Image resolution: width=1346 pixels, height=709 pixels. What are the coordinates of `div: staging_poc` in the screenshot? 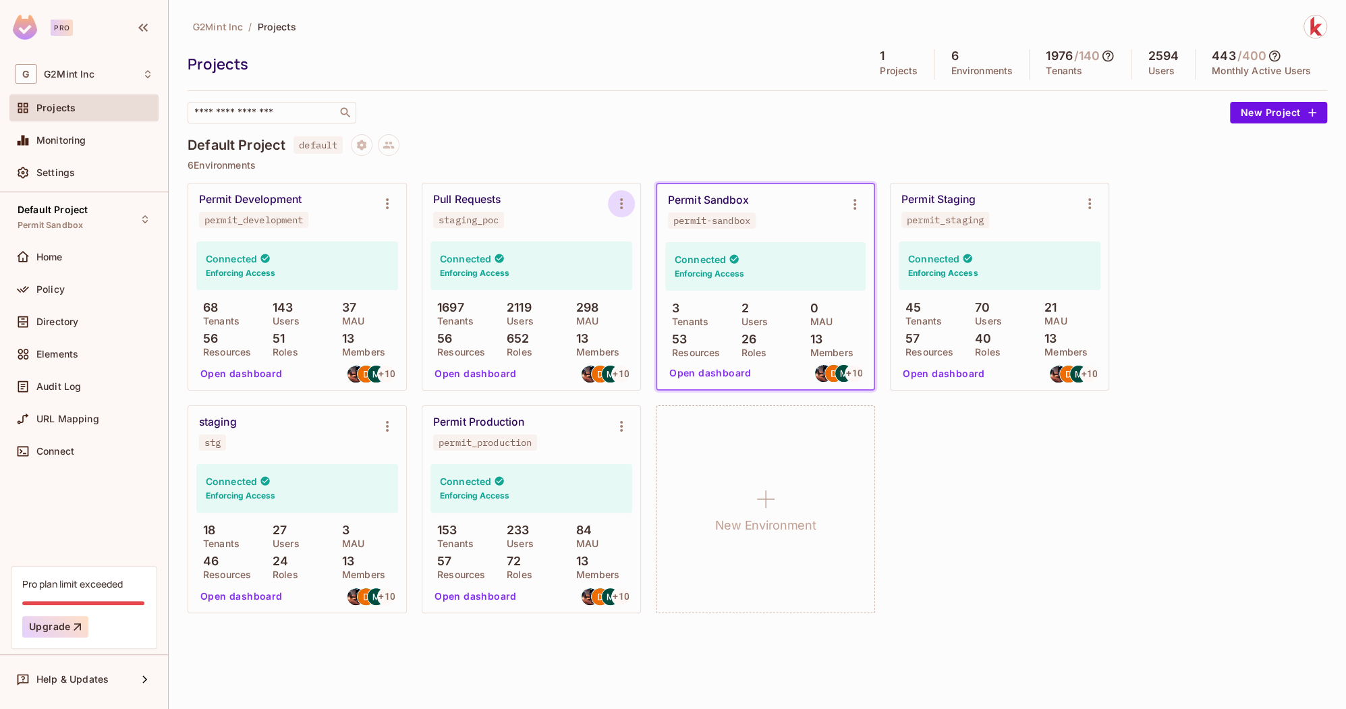 It's located at (468, 220).